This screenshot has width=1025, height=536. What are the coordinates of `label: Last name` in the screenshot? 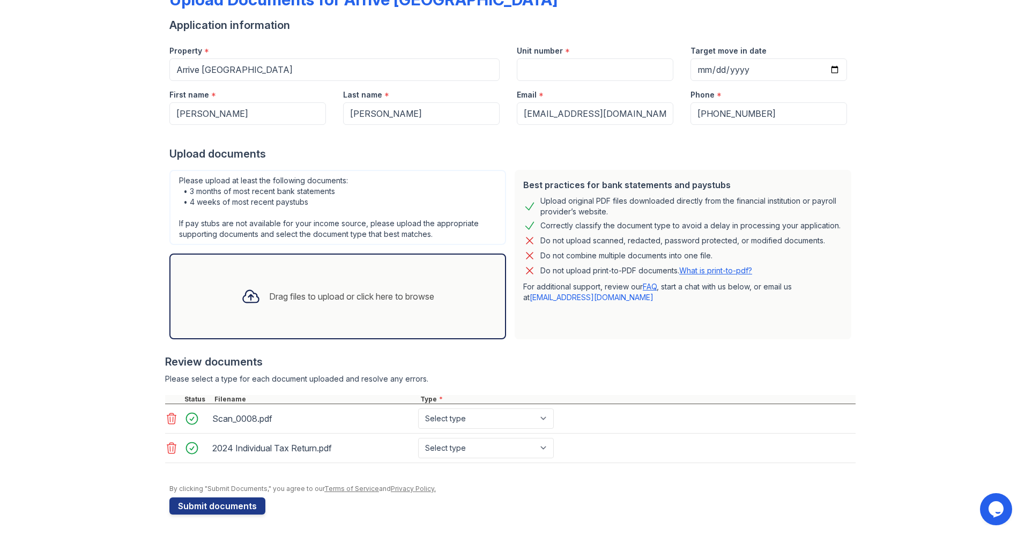 It's located at (362, 95).